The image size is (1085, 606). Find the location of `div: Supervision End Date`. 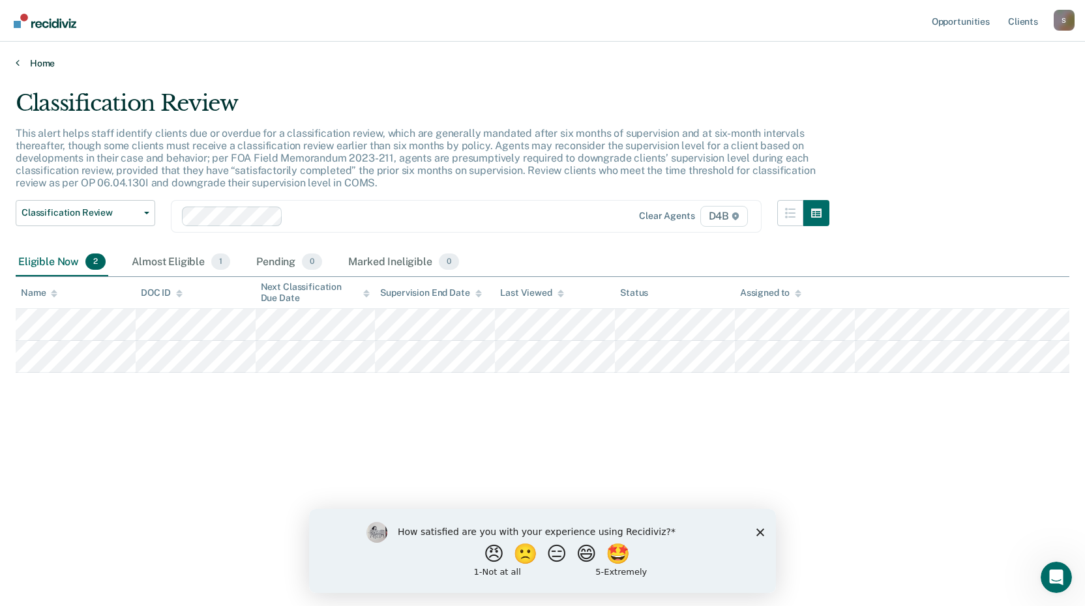

div: Supervision End Date is located at coordinates (430, 293).